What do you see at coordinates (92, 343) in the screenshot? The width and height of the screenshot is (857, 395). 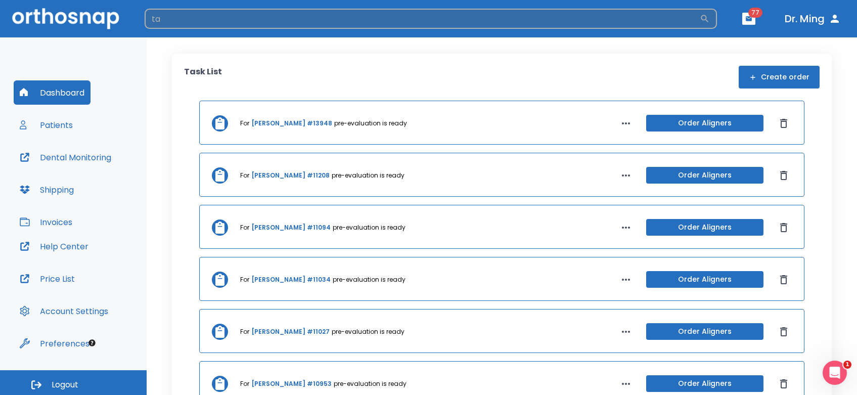 I see `div: Tooltip anchor` at bounding box center [92, 343].